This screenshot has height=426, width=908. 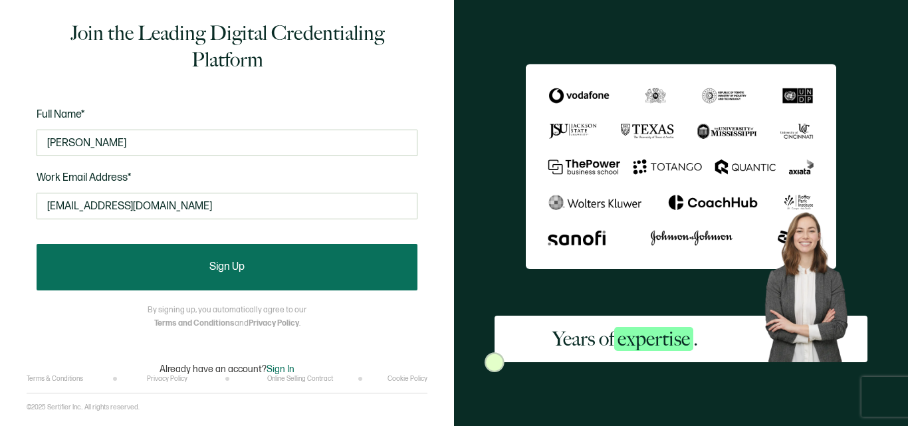 What do you see at coordinates (60, 114) in the screenshot?
I see `span: Full Name*` at bounding box center [60, 114].